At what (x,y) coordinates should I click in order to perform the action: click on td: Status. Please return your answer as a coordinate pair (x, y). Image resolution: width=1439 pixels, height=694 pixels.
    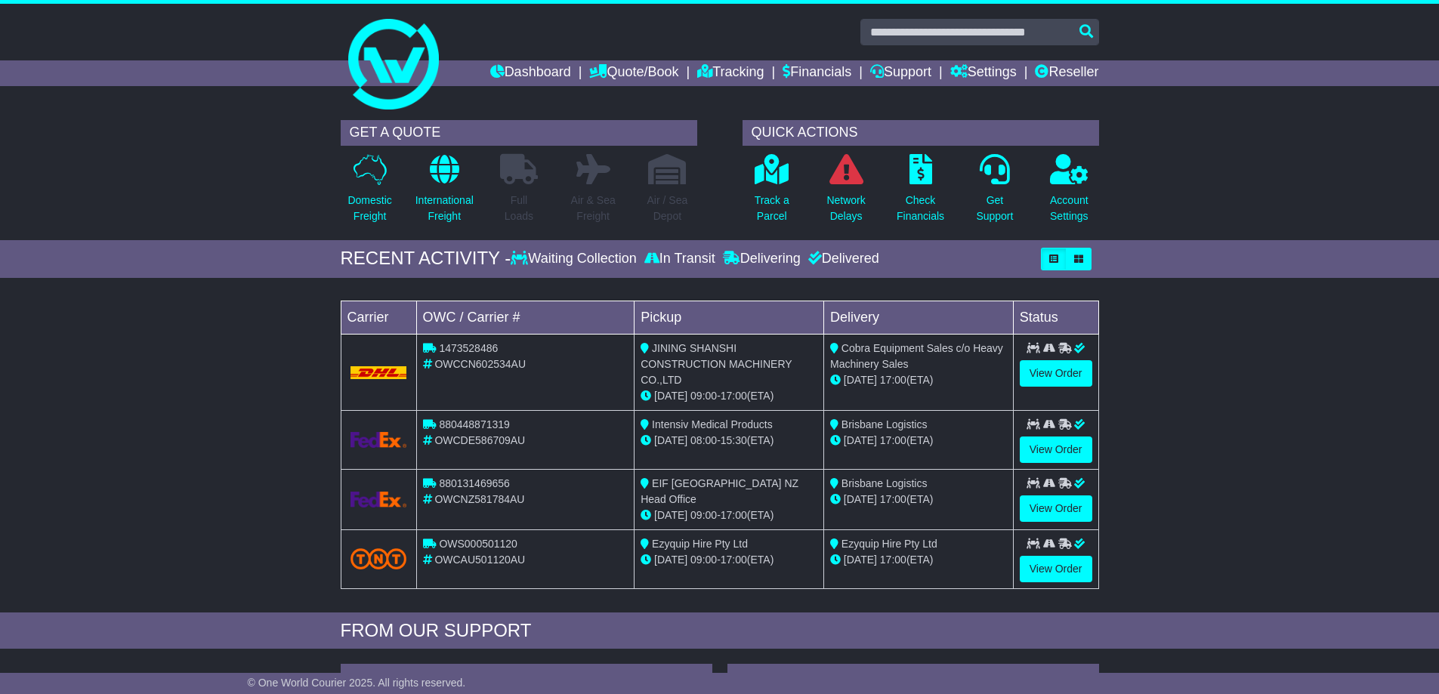
    Looking at the image, I should click on (1056, 317).